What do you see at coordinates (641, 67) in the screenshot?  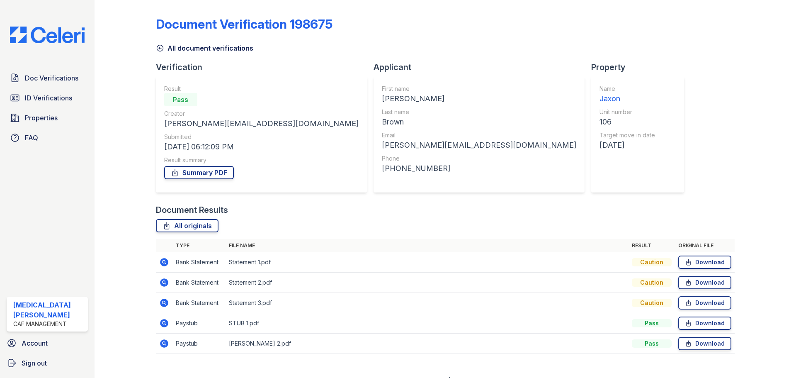 I see `div: Property` at bounding box center [641, 67].